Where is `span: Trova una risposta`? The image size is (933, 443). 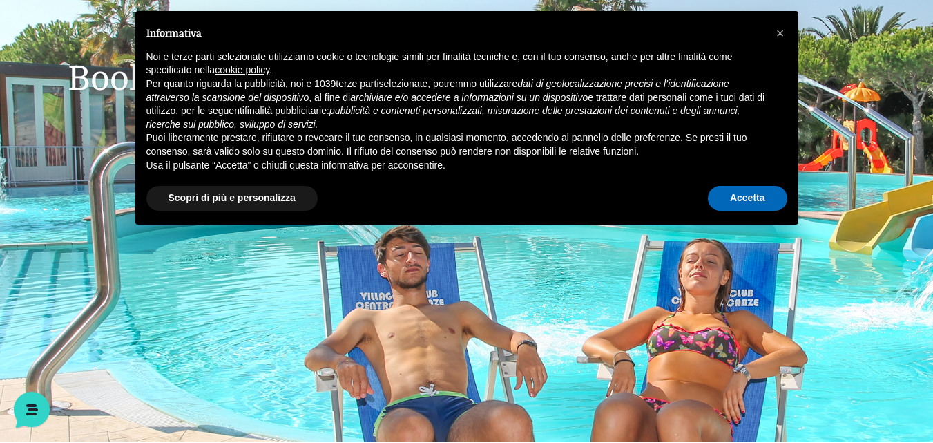 span: Trova una risposta is located at coordinates (65, 232).